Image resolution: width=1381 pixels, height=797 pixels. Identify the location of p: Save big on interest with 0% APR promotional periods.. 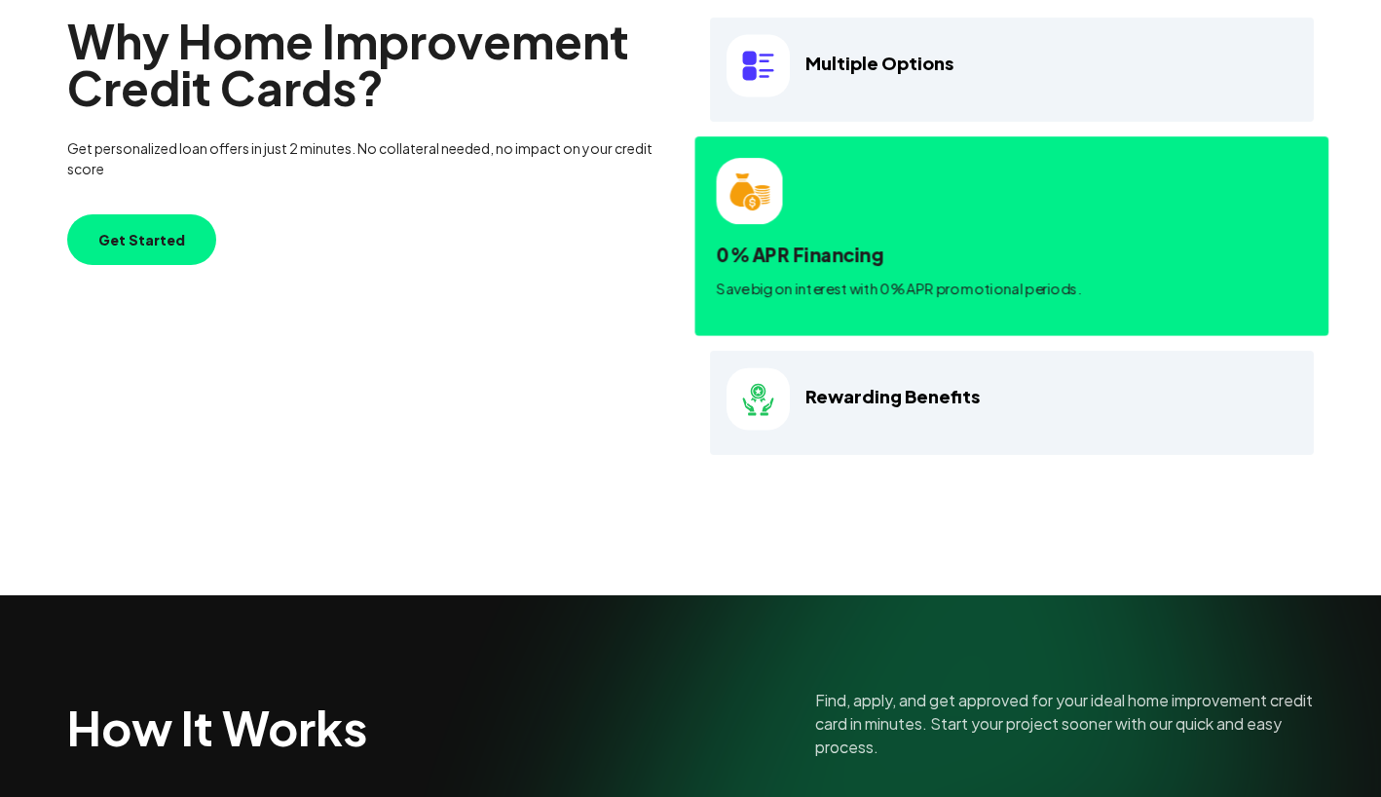
(1012, 287).